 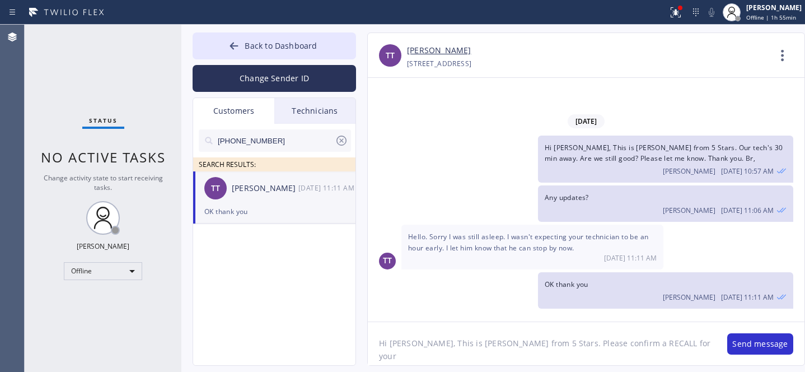 What do you see at coordinates (103, 120) in the screenshot?
I see `span: Status` at bounding box center [103, 120].